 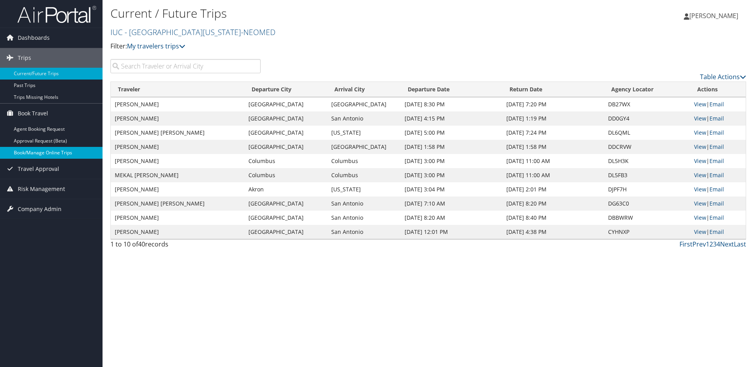 I want to click on td: DL5H3K, so click(x=647, y=161).